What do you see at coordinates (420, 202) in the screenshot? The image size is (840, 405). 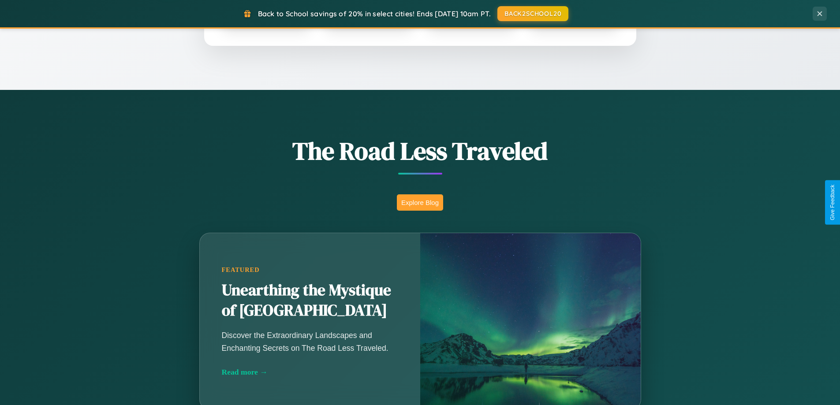 I see `button: Explore Blog` at bounding box center [420, 202].